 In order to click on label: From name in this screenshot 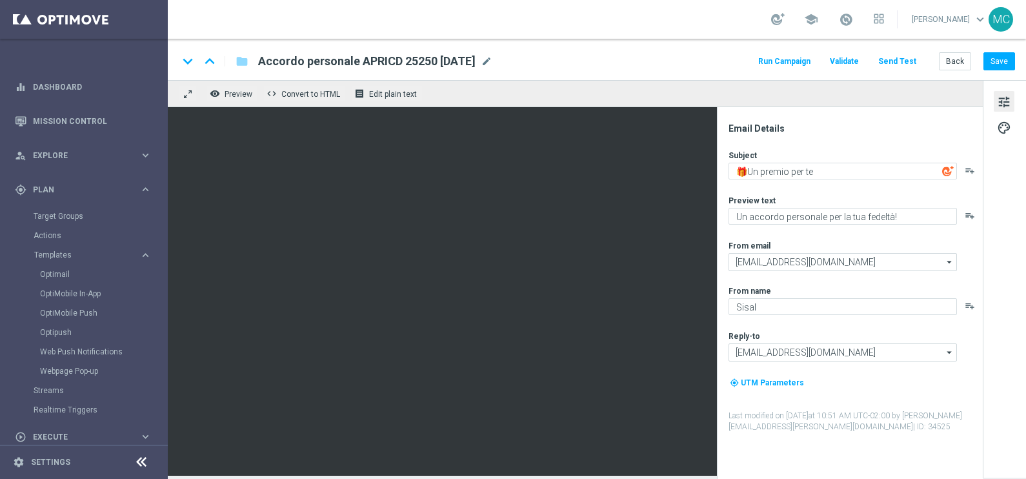, I will do `click(750, 291)`.